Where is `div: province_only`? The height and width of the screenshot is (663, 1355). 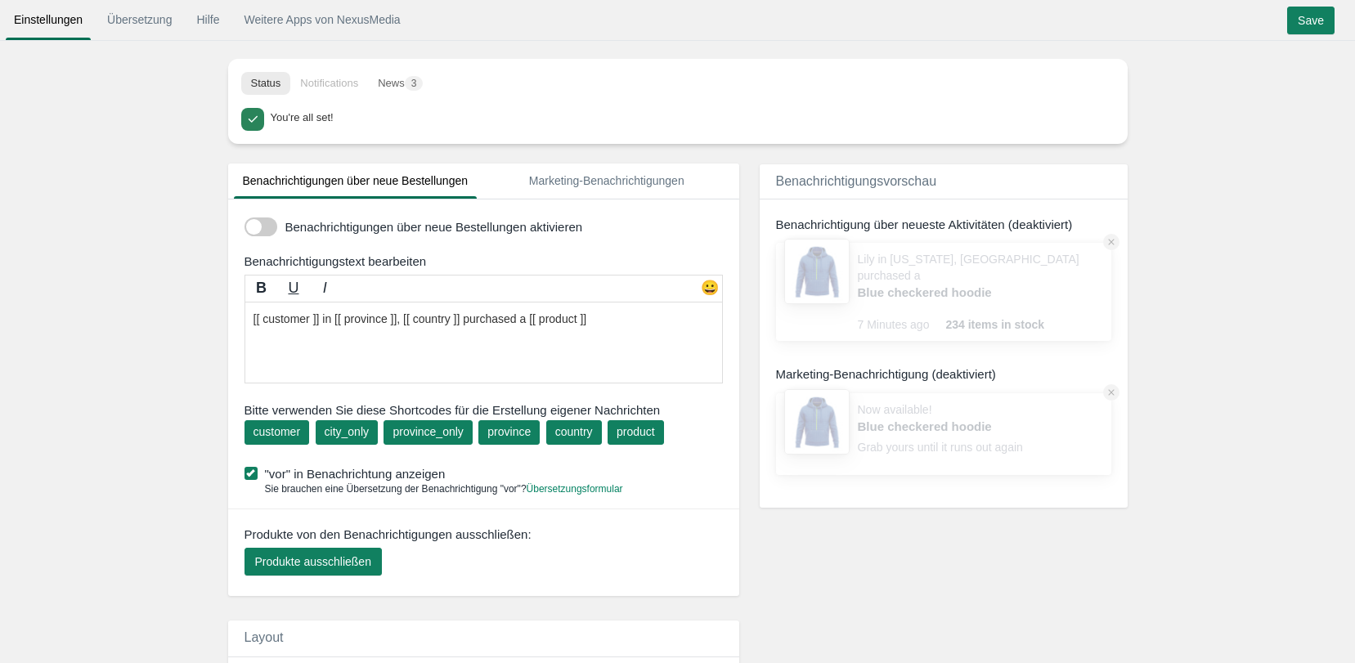 div: province_only is located at coordinates (428, 432).